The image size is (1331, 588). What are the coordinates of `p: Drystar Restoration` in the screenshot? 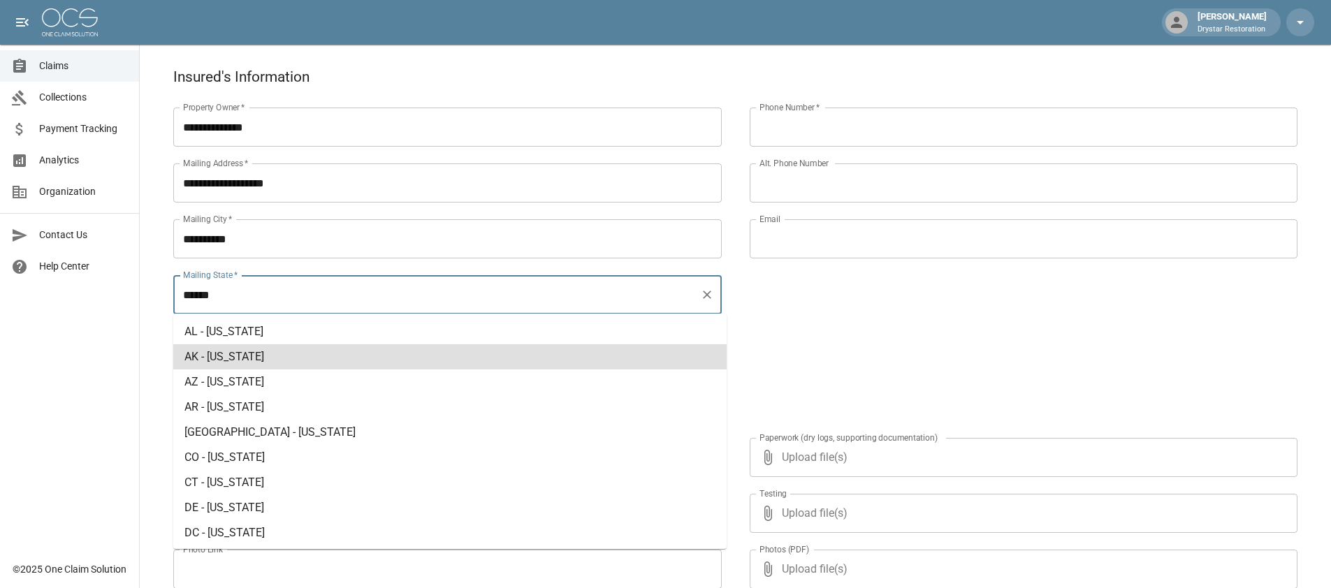 It's located at (1232, 29).